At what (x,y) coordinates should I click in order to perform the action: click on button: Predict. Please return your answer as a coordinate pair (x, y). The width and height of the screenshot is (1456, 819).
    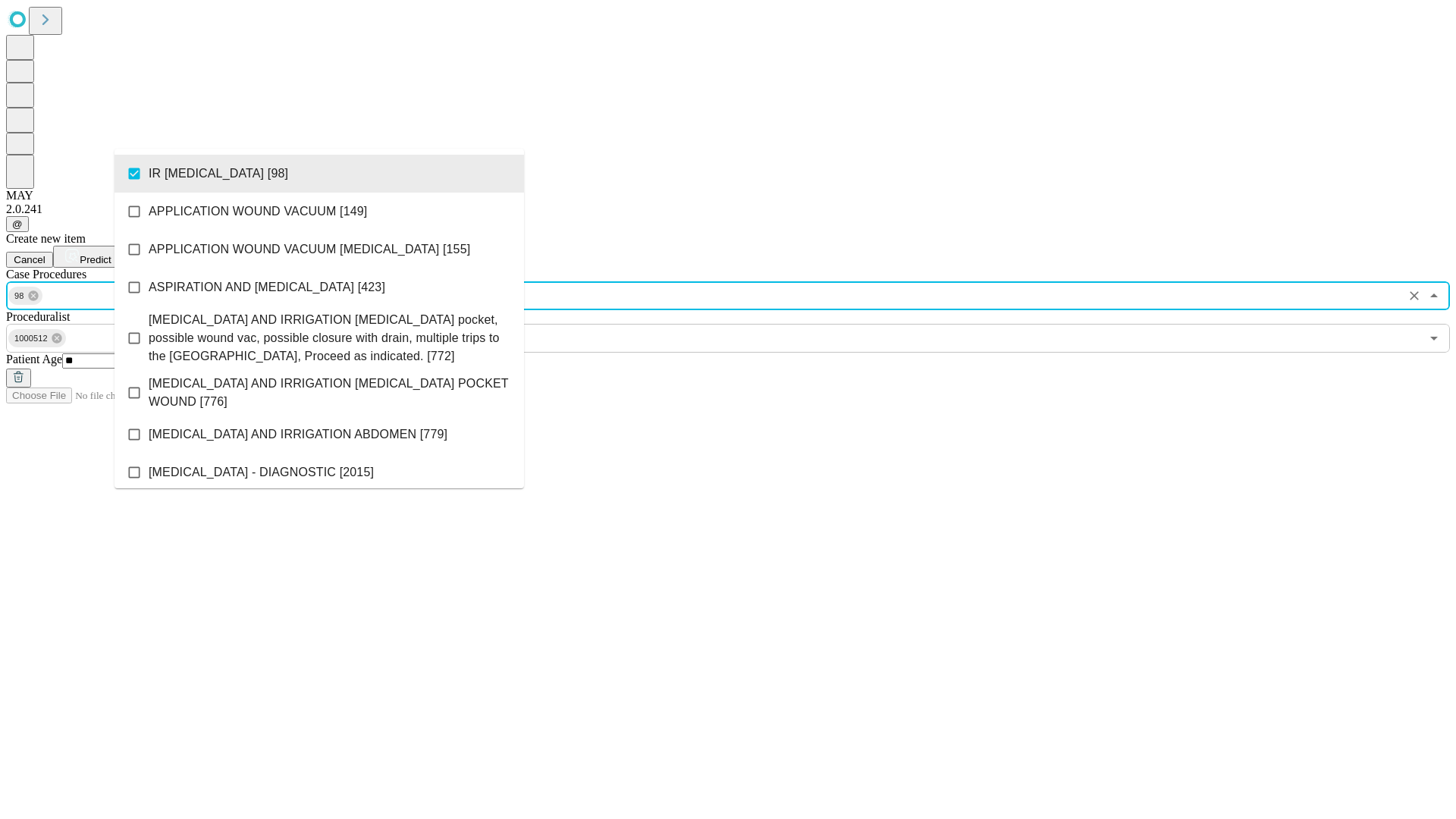
    Looking at the image, I should click on (88, 256).